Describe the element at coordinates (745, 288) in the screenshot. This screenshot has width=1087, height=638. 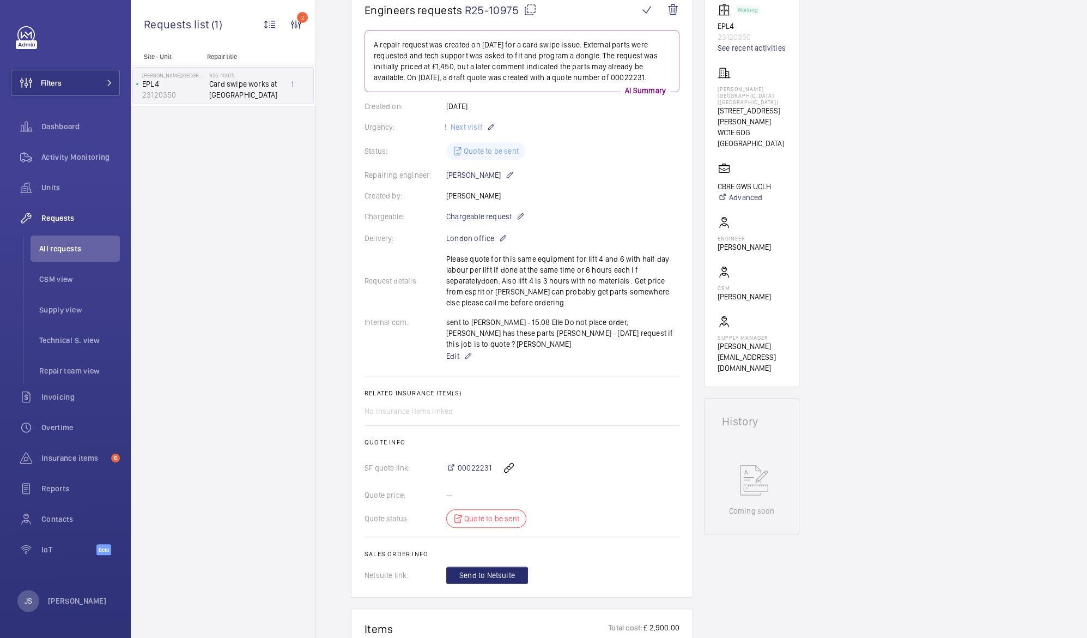
I see `p: CSM` at that location.